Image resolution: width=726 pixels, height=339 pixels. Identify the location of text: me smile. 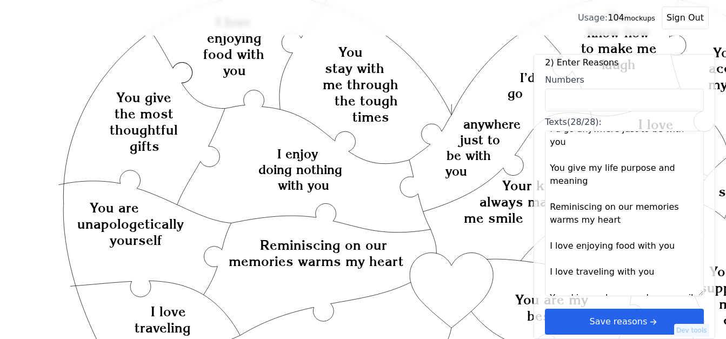
(493, 218).